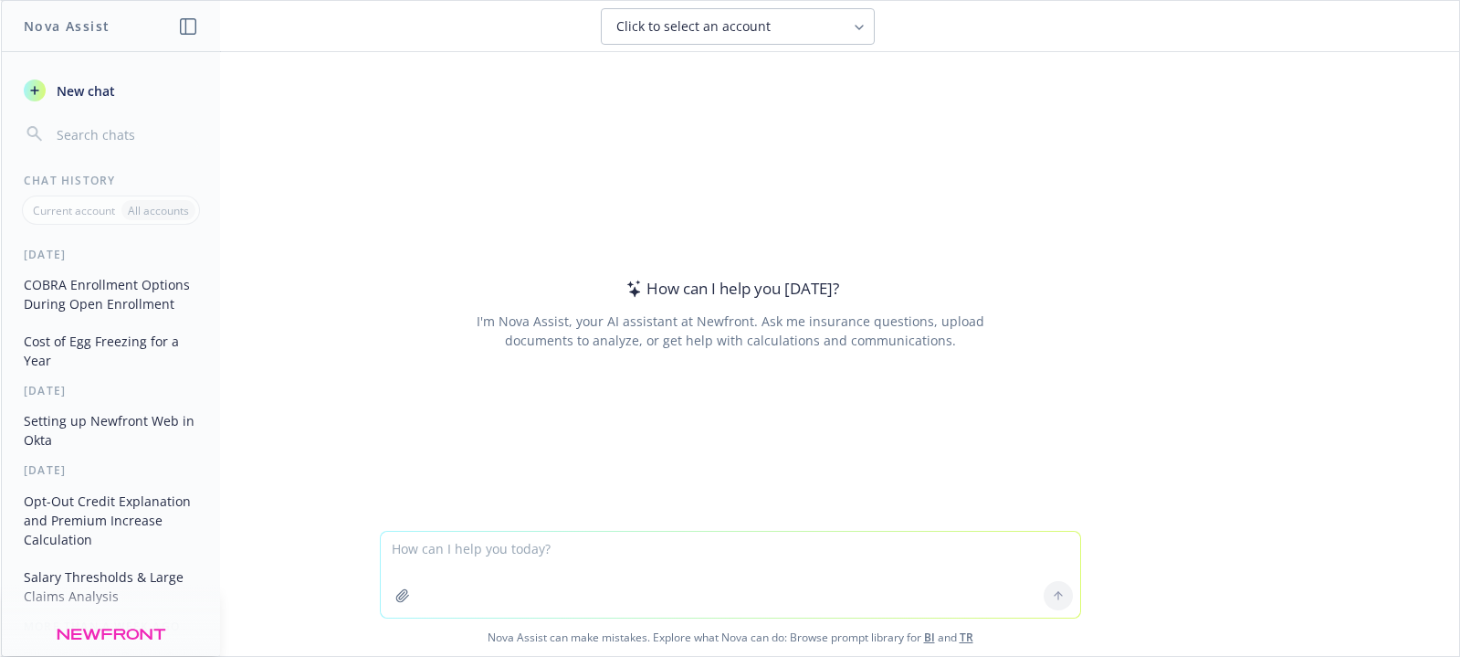 This screenshot has height=657, width=1460. Describe the element at coordinates (158, 210) in the screenshot. I see `p: All accounts` at that location.